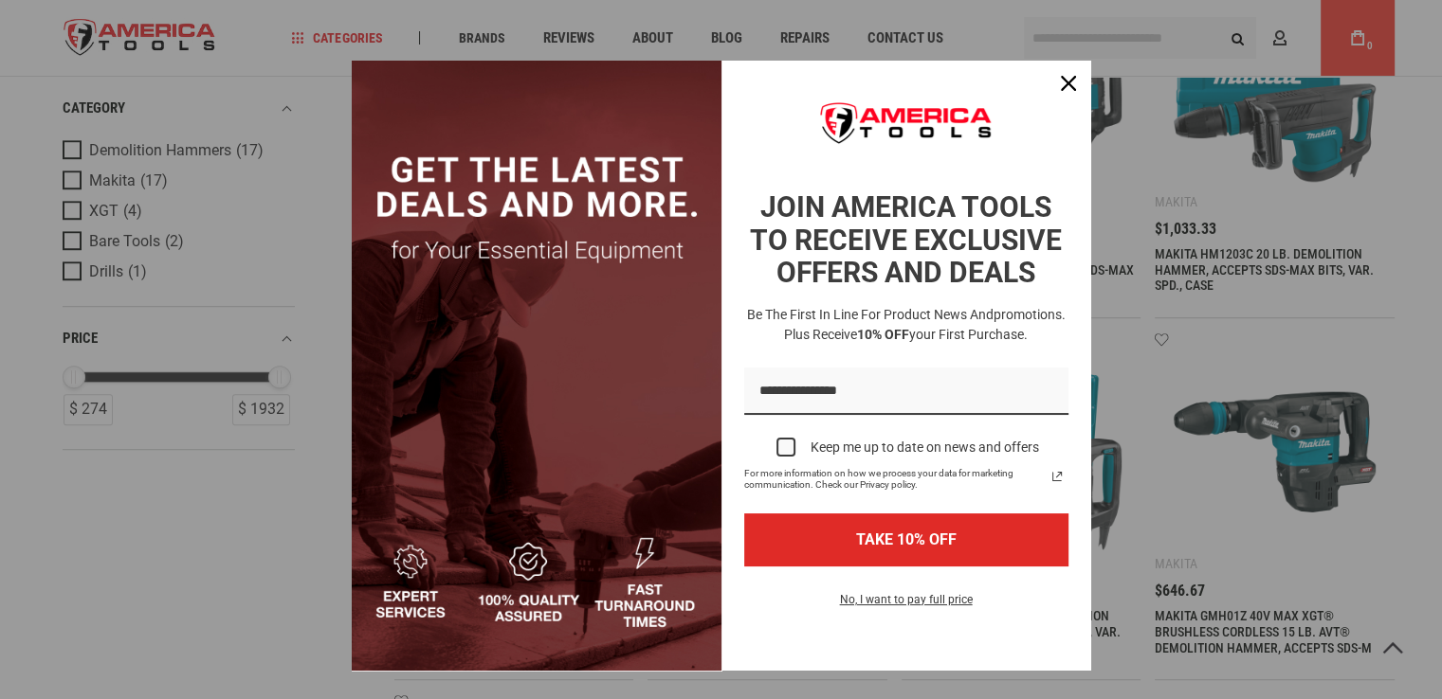 This screenshot has width=1442, height=699. What do you see at coordinates (1057, 477) in the screenshot?
I see `a: Read our Privacy Policy` at bounding box center [1057, 477].